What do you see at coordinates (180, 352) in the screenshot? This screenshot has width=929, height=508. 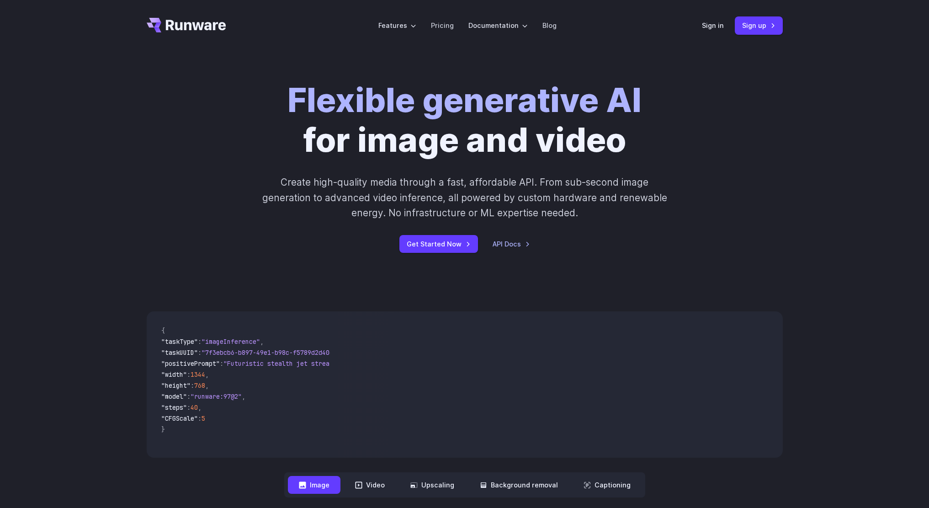 I see `span: "taskUUID"` at bounding box center [180, 352].